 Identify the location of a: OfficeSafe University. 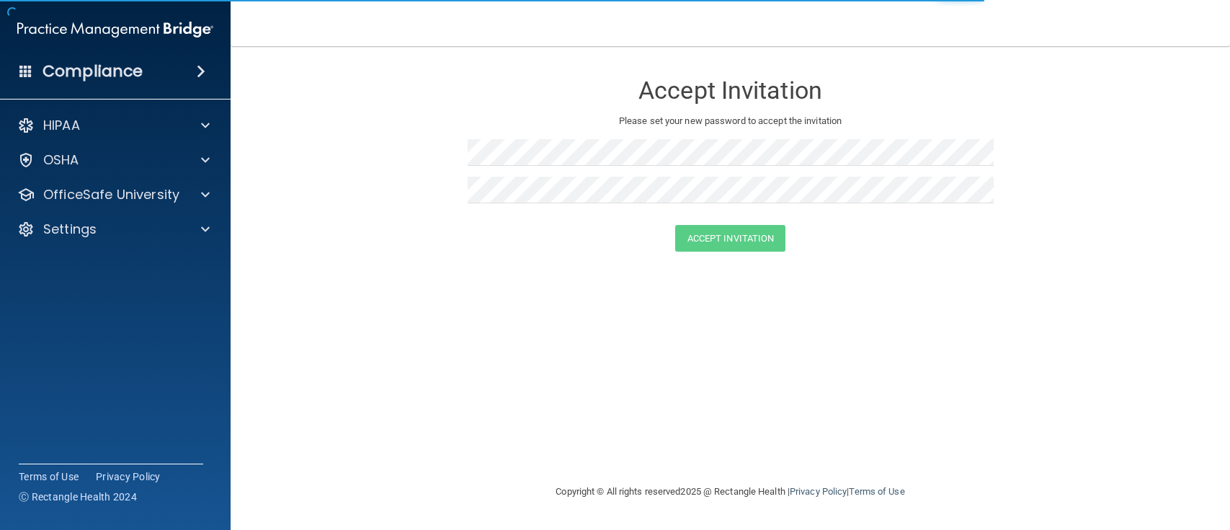
(113, 195).